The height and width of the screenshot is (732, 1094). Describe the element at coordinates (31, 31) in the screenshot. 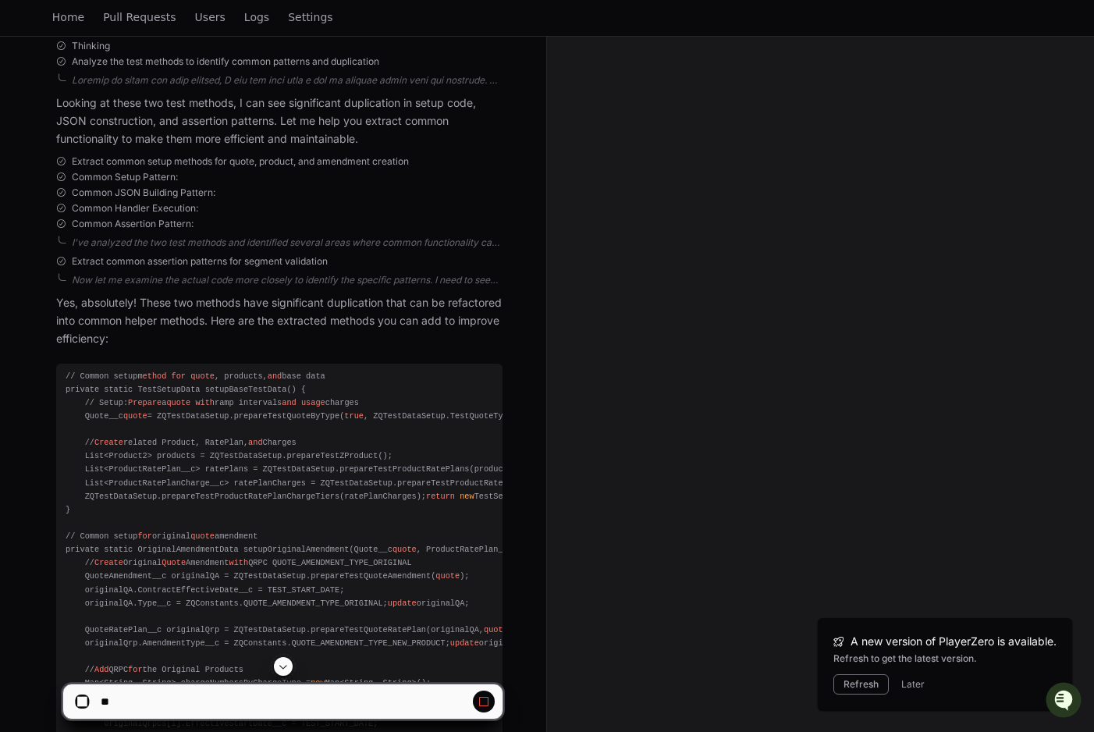

I see `img: PlayerZero` at that location.